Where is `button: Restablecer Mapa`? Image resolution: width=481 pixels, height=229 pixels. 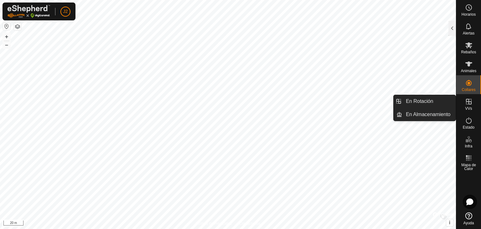
button: Restablecer Mapa is located at coordinates (7, 26).